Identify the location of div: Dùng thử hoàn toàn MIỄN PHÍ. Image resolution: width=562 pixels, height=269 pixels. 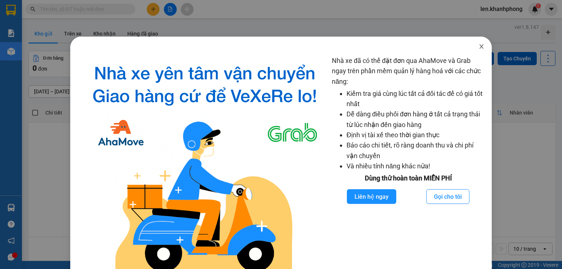
(408, 178).